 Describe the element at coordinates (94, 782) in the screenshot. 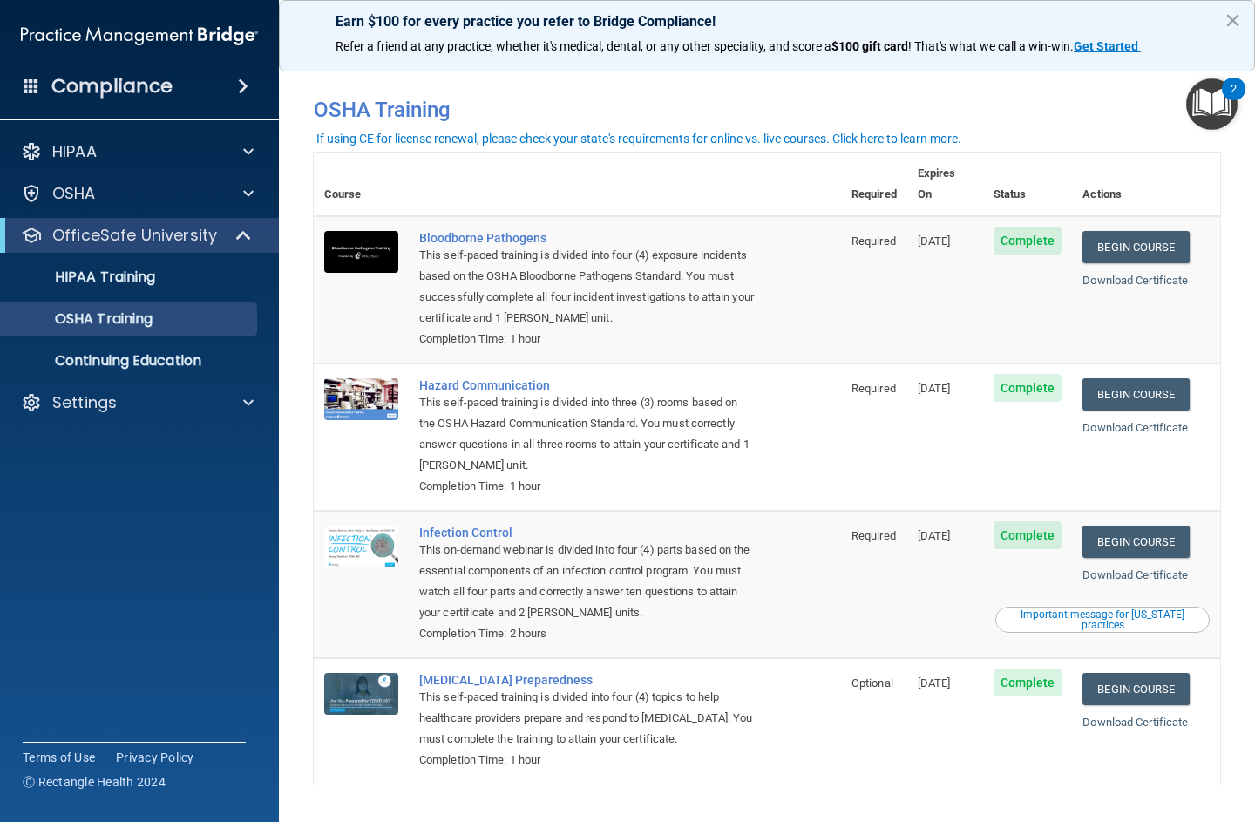

I see `span: Ⓒ Rectangle Health 2024` at that location.